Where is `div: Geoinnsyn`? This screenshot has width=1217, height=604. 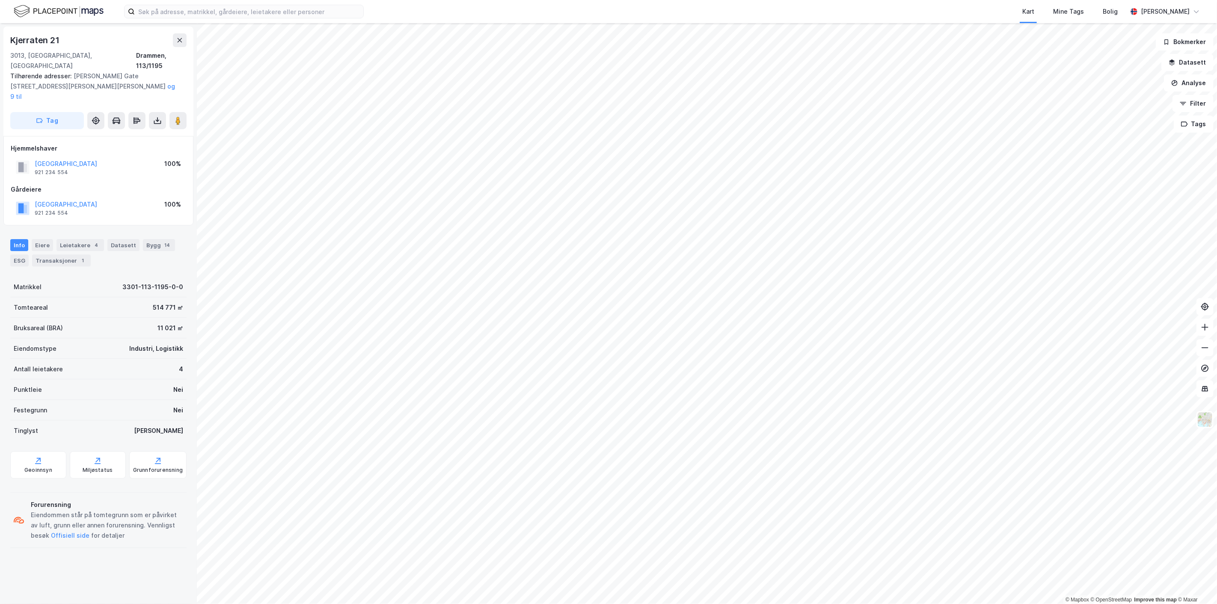 div: Geoinnsyn is located at coordinates (38, 470).